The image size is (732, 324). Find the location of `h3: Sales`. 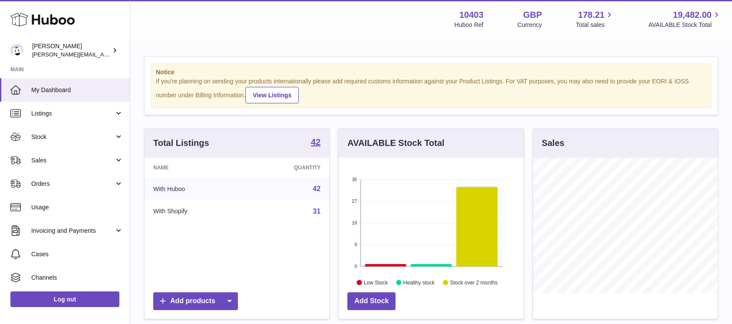

h3: Sales is located at coordinates (553, 143).